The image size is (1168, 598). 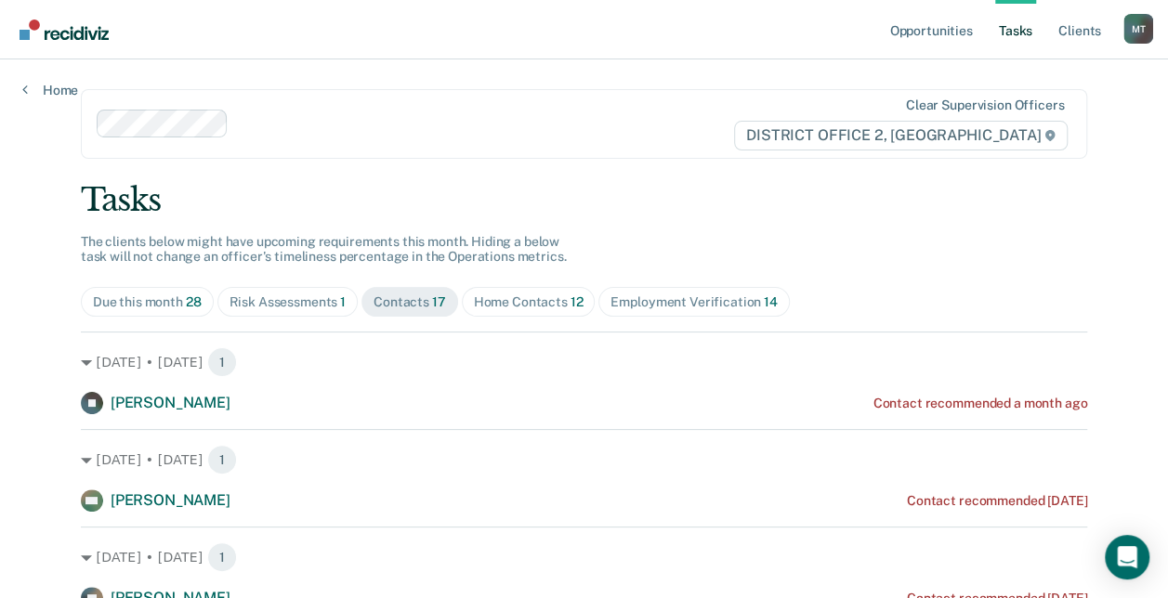 What do you see at coordinates (147, 302) in the screenshot?
I see `div: Due this month` at bounding box center [147, 302].